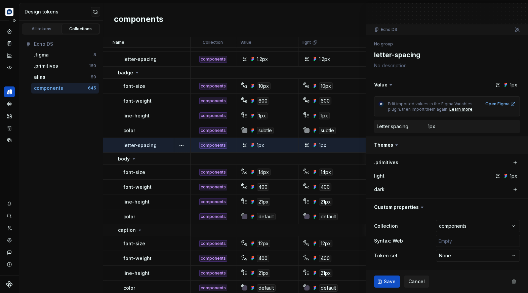 This screenshot has width=528, height=293. Describe the element at coordinates (386, 162) in the screenshot. I see `label: .primitives` at that location.